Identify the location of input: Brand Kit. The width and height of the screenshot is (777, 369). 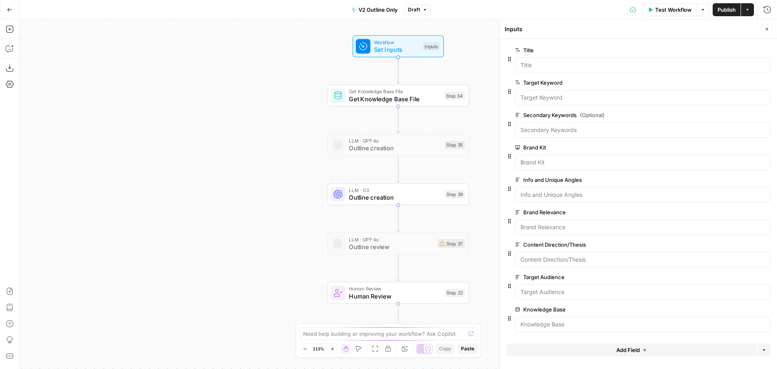
(643, 162).